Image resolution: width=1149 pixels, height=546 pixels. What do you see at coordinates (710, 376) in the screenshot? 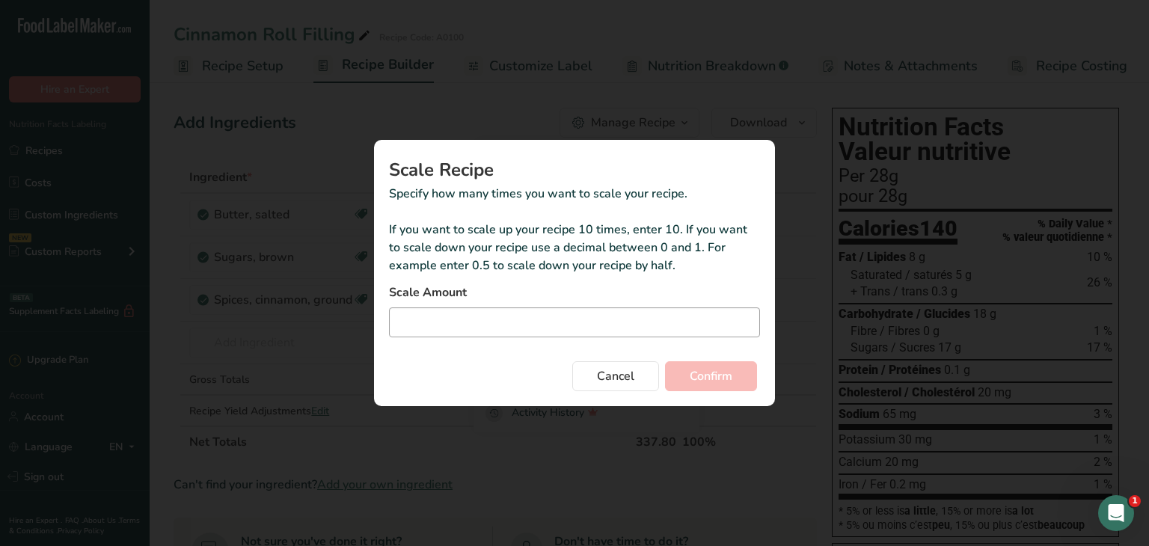
I see `button: Confirm` at bounding box center [710, 376].